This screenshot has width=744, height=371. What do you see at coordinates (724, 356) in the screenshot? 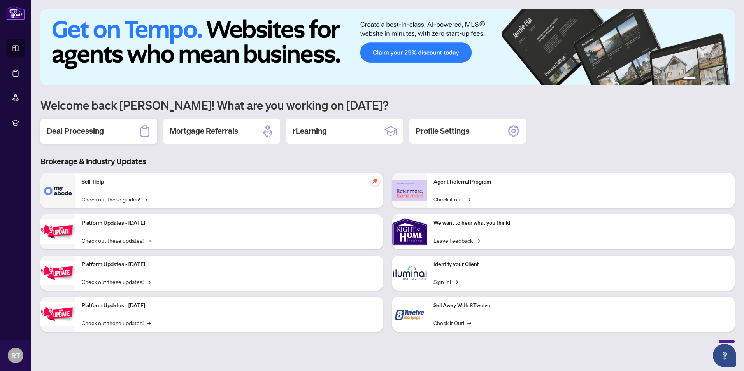
I see `button: Open asap` at bounding box center [724, 356].